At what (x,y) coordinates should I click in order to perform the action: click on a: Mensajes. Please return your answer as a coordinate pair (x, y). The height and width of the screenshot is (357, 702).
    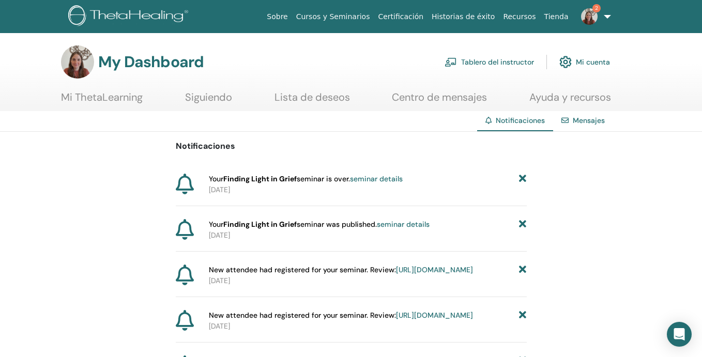
    Looking at the image, I should click on (588, 120).